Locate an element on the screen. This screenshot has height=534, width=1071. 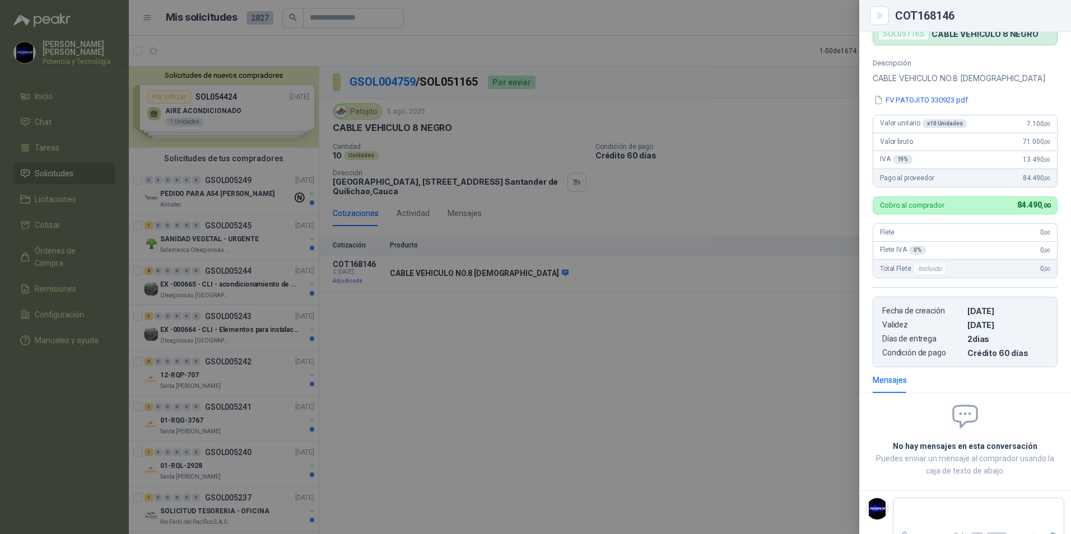
div: x 10 Unidades is located at coordinates (944, 124).